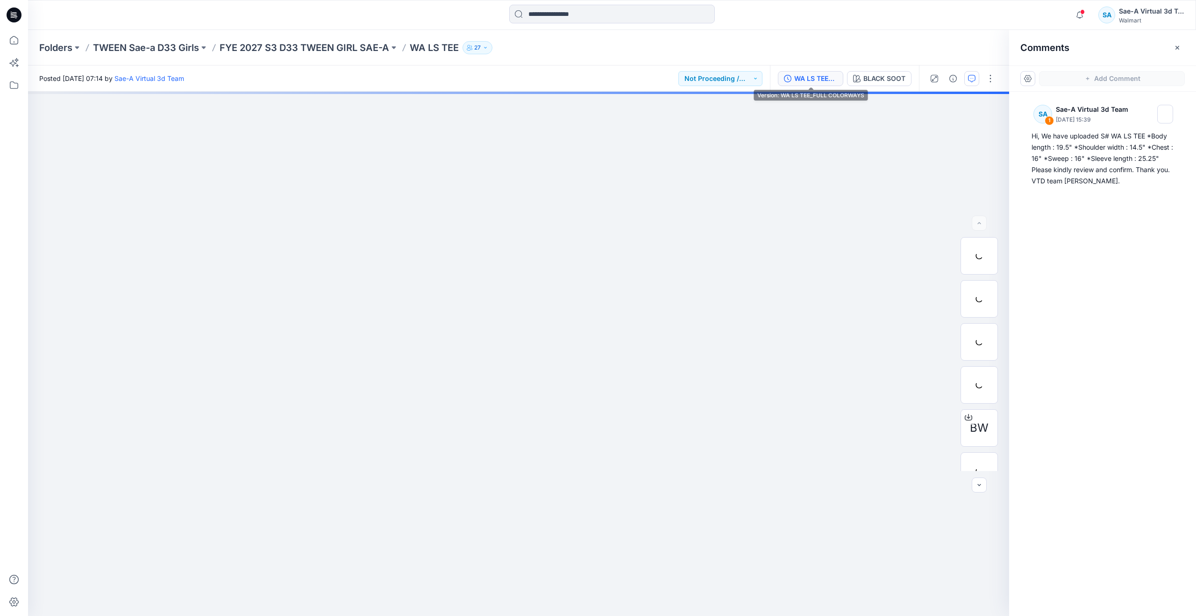 This screenshot has height=616, width=1196. What do you see at coordinates (816, 79) in the screenshot?
I see `div: WA LS TEE_FULL COLORWAYS` at bounding box center [816, 79].